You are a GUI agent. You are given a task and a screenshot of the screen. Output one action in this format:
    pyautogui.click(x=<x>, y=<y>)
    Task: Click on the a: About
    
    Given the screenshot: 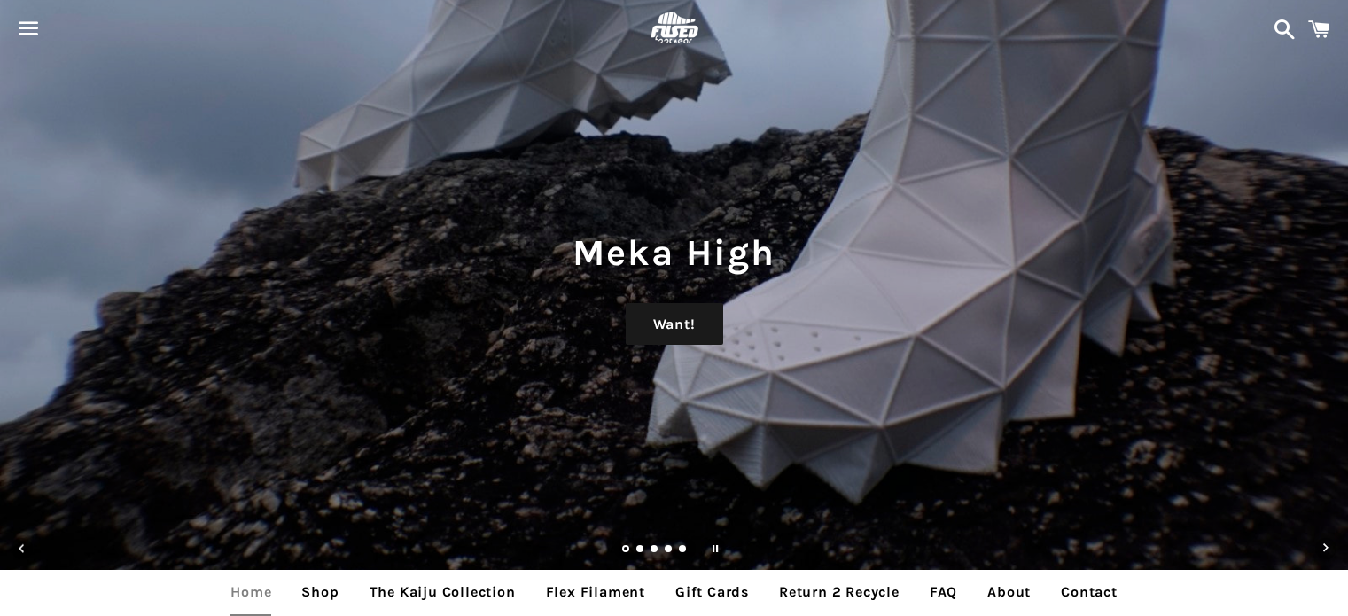 What is the action you would take?
    pyautogui.click(x=1009, y=592)
    